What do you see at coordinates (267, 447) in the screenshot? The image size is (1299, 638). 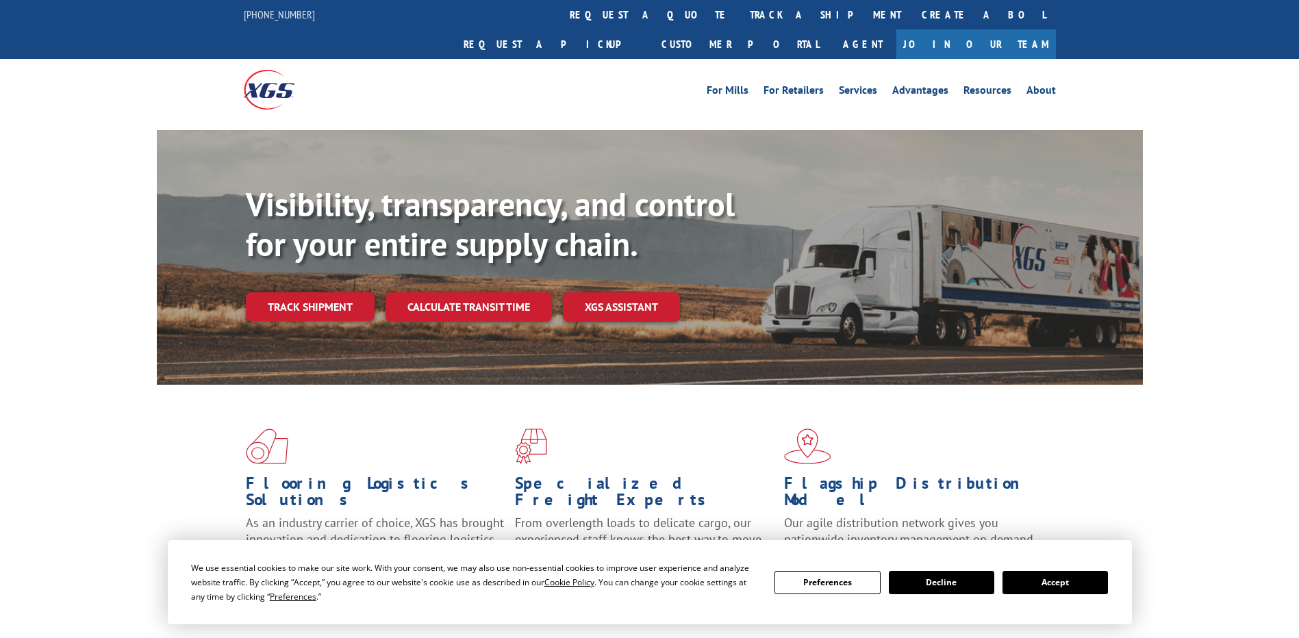 I see `img: xgs-icon-total-supply-chain-intelligence-red` at bounding box center [267, 447].